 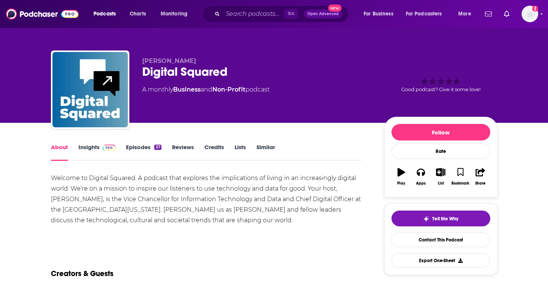 I want to click on img: Podchaser - Follow, Share and Rate Podcasts, so click(x=42, y=14).